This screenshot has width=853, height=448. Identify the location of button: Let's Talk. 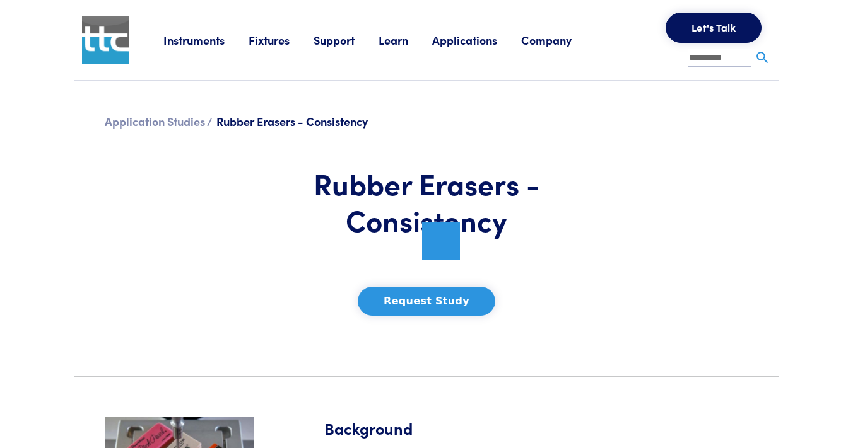
(713, 28).